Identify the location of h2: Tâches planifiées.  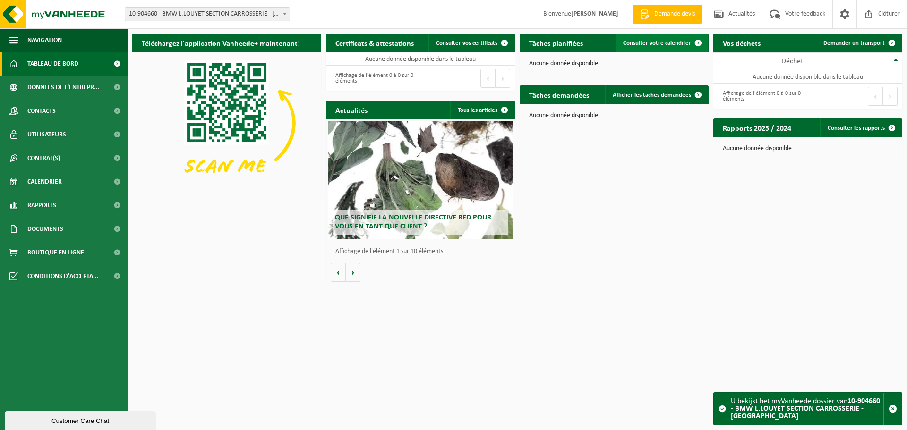
(556, 43).